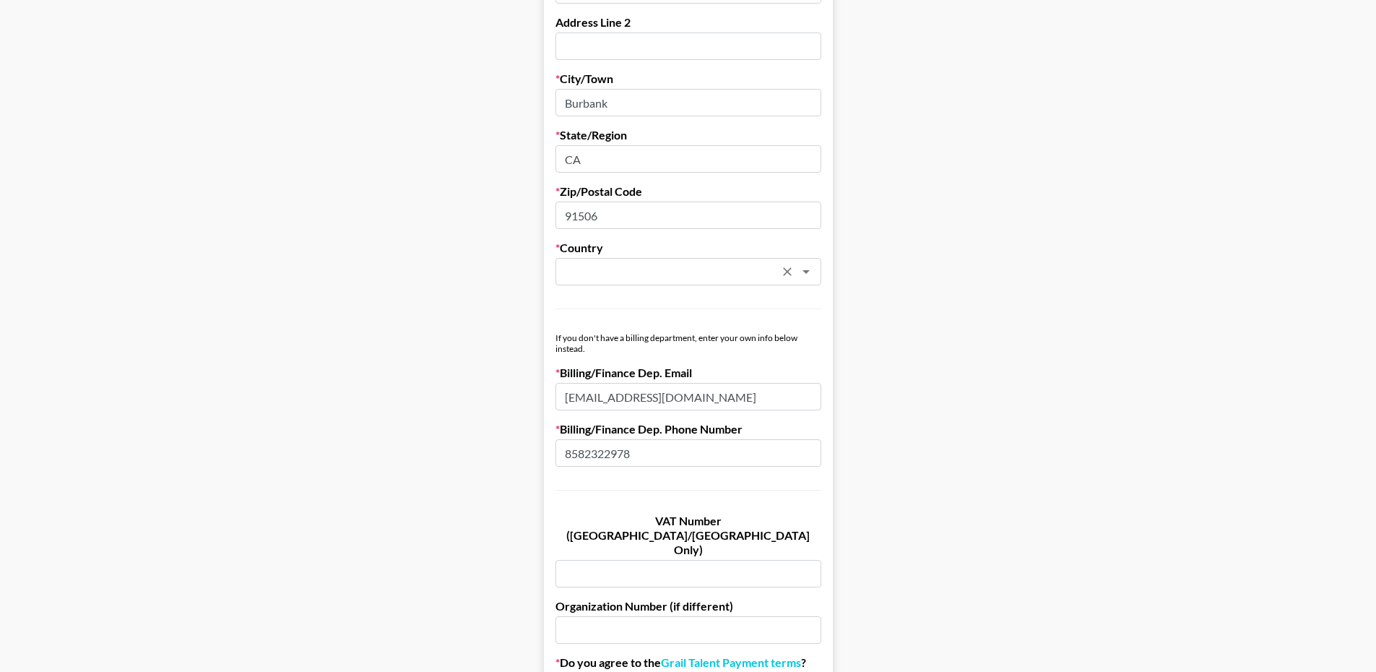  I want to click on button: Clear, so click(787, 272).